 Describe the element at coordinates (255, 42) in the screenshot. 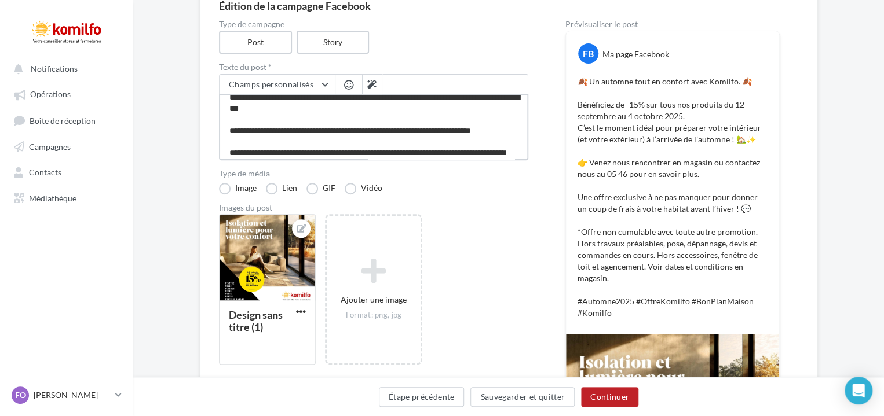

I see `label: Post` at that location.